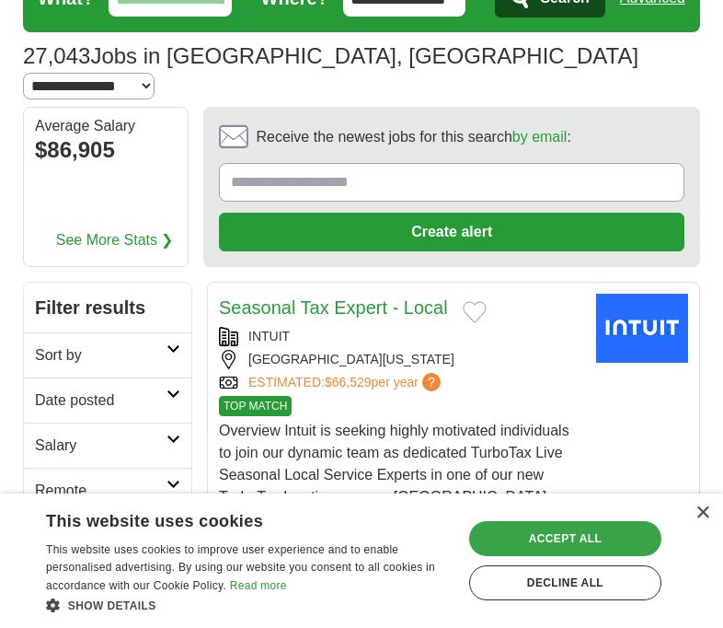  Describe the element at coordinates (269, 336) in the screenshot. I see `a: INTUIT` at that location.